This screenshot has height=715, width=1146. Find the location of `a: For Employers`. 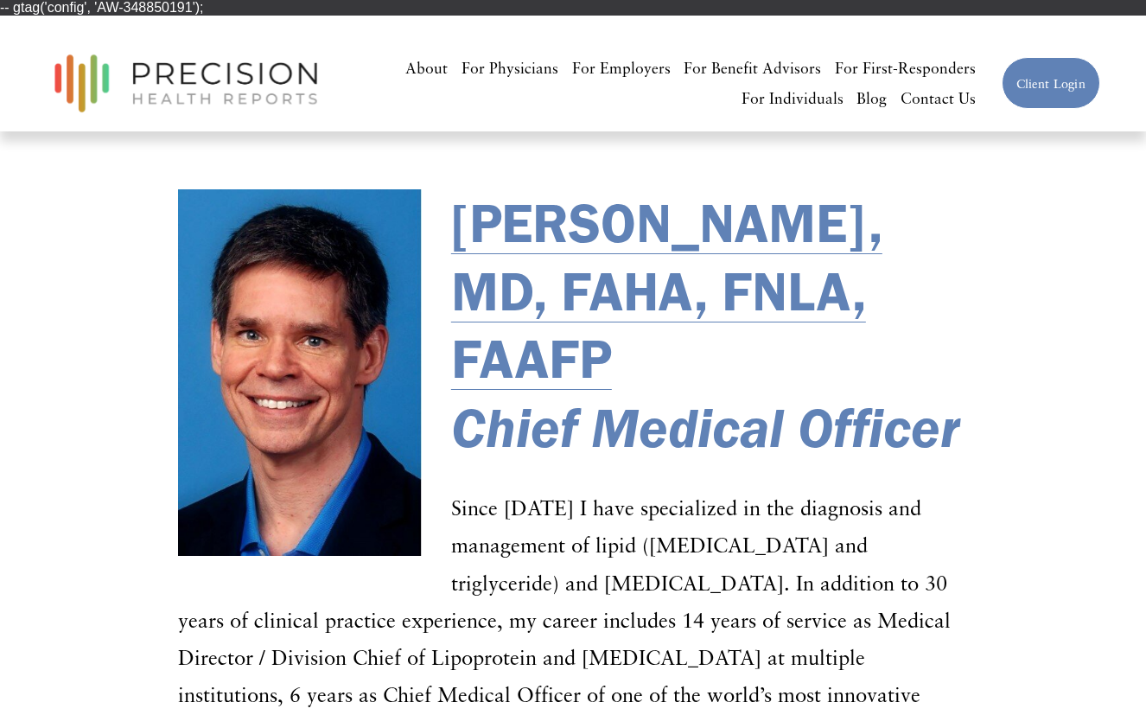

a: For Employers is located at coordinates (622, 67).